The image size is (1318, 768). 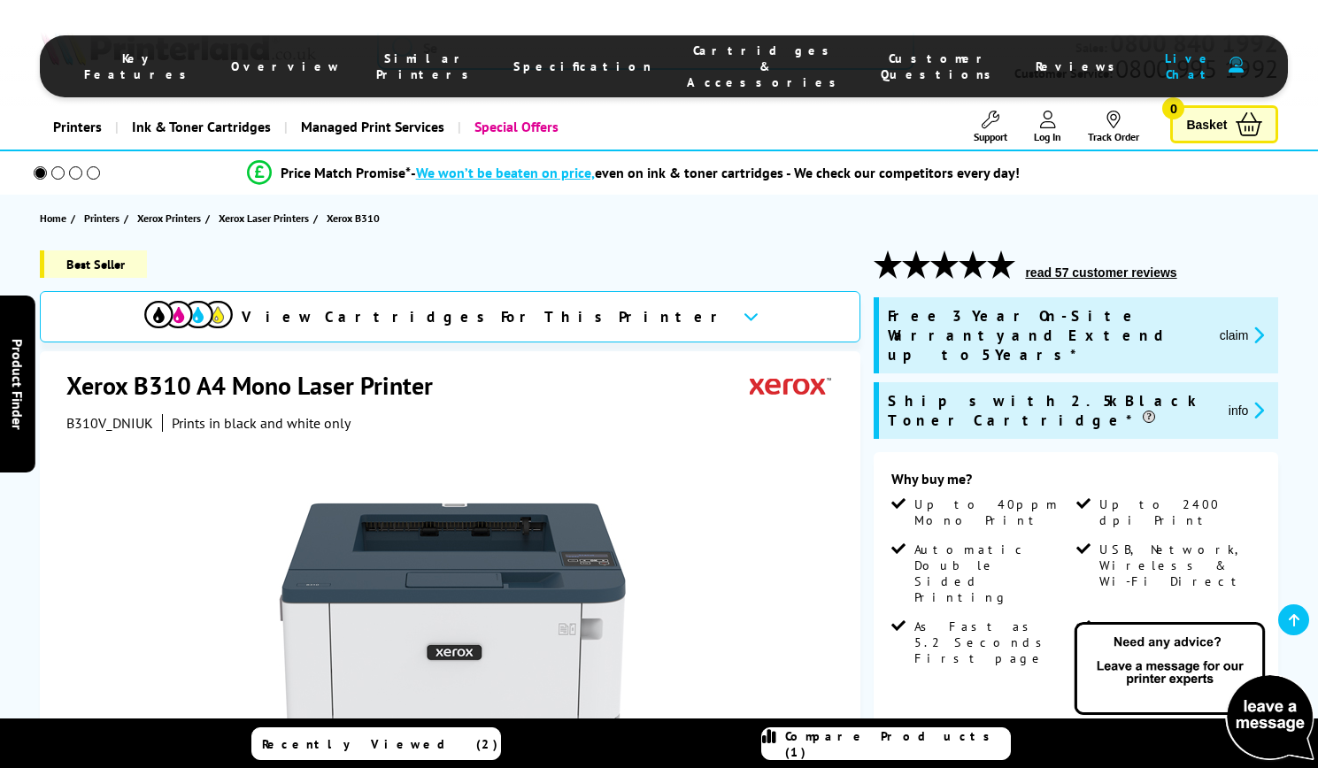 What do you see at coordinates (380, 744) in the screenshot?
I see `span: Recently Viewed (2)` at bounding box center [380, 744].